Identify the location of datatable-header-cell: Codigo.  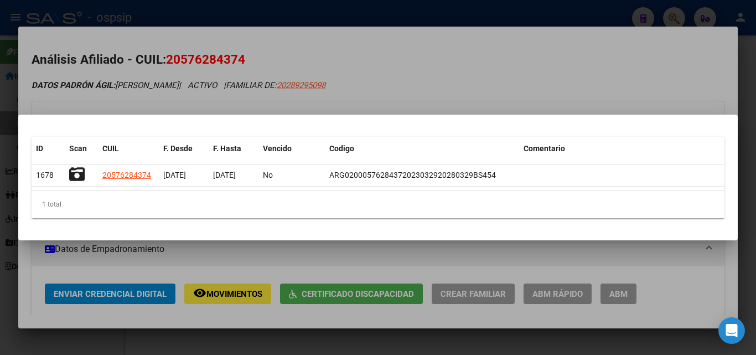
(422, 148).